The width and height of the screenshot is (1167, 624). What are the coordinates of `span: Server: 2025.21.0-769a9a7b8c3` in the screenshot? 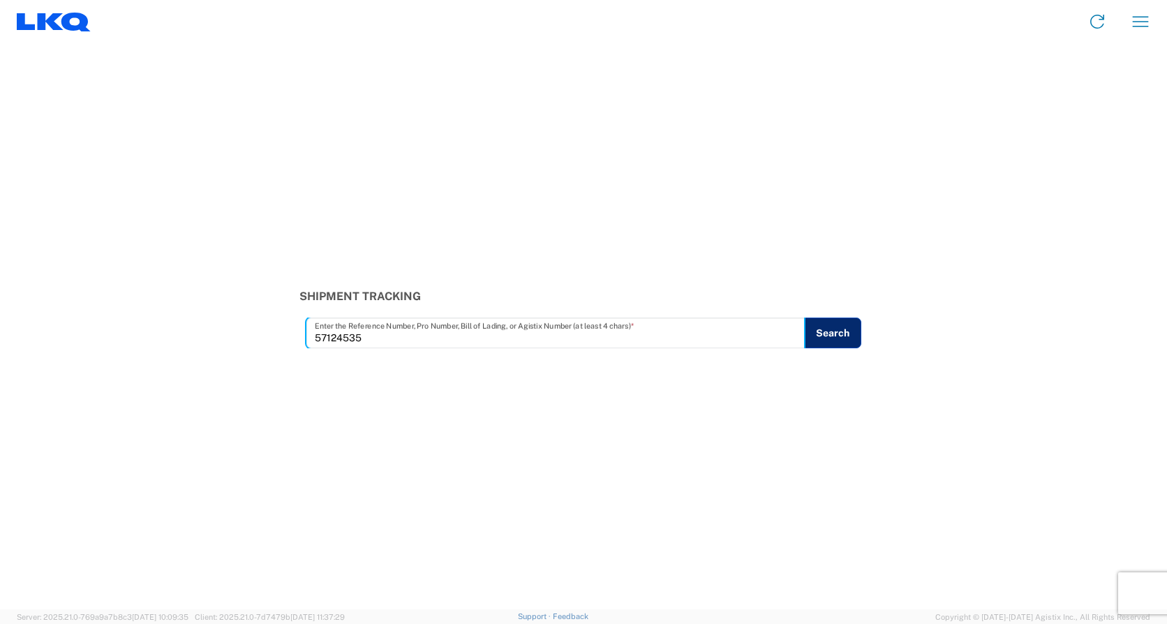 It's located at (103, 617).